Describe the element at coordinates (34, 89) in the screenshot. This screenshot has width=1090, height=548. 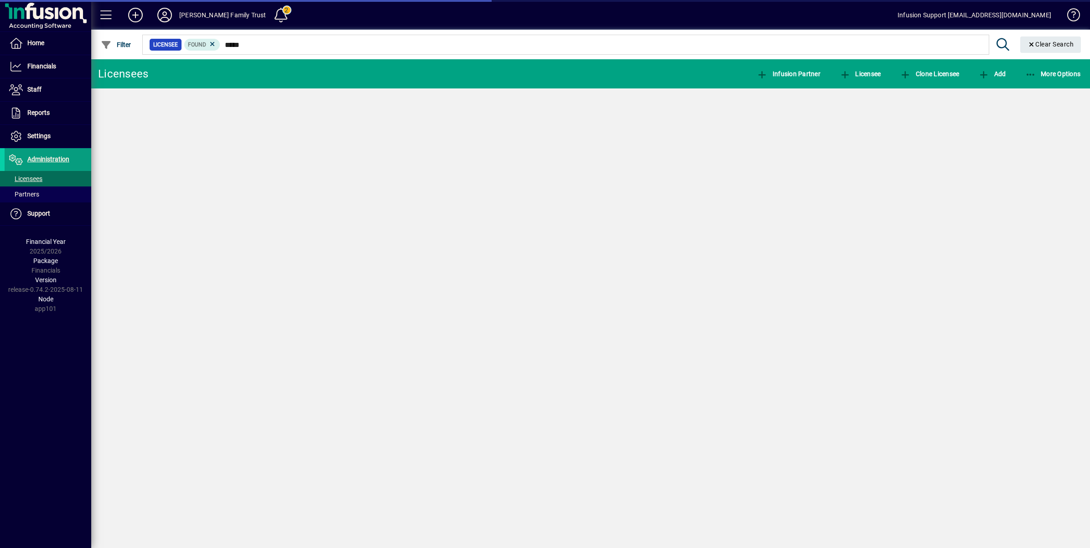
I see `span: Staff` at that location.